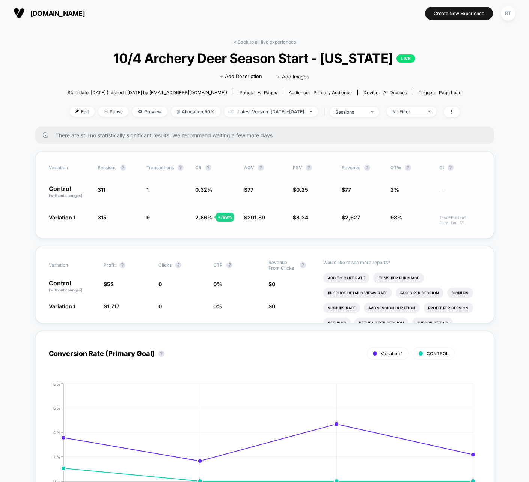 This screenshot has width=529, height=482. What do you see at coordinates (407, 112) in the screenshot?
I see `div: No Filter` at bounding box center [407, 112].